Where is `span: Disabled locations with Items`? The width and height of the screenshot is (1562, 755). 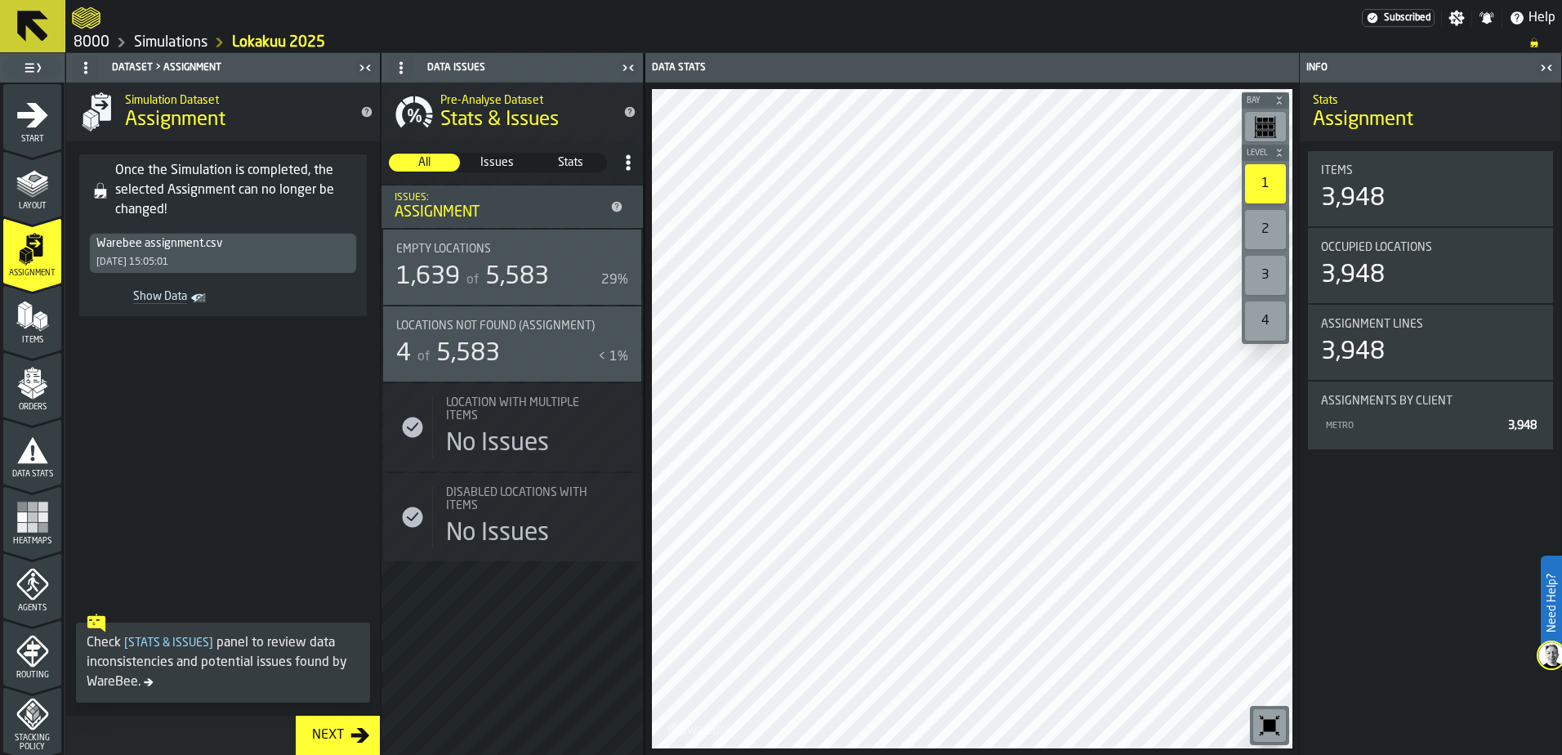
span: Disabled locations with Items is located at coordinates (527, 499).